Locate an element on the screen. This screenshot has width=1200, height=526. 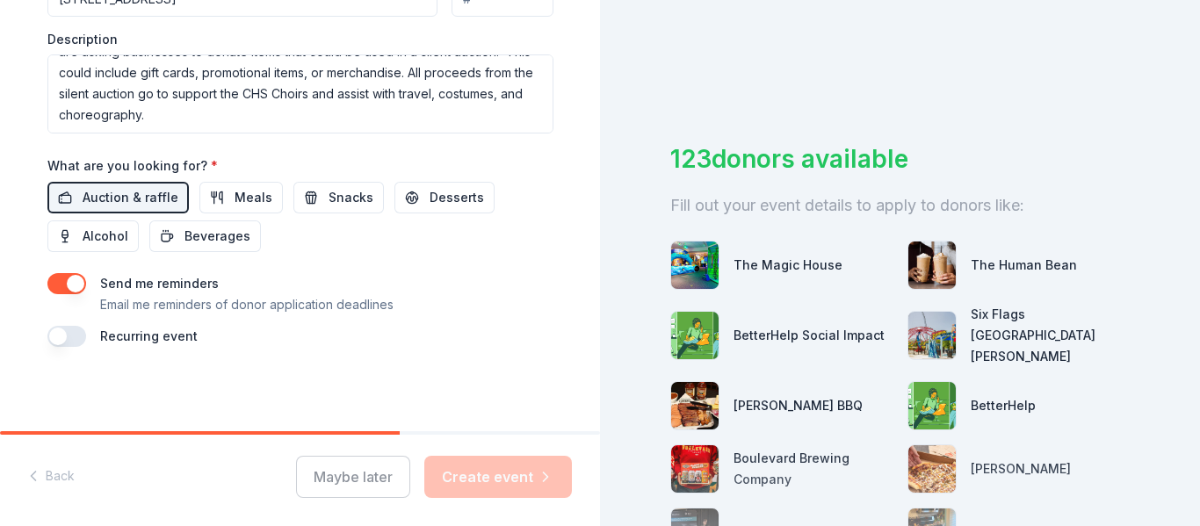
textarea: The Spaghetti Dinner and Silent Auction is the largest fundraiser for our vocal music department.... is located at coordinates (300, 94).